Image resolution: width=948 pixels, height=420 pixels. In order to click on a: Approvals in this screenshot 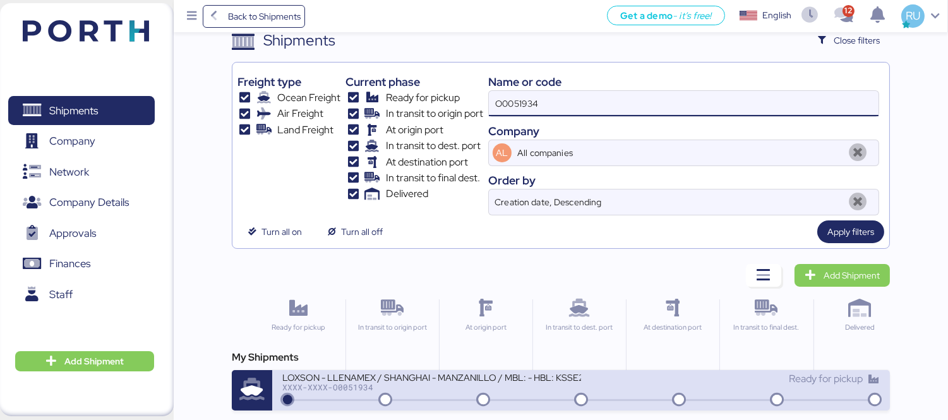, I will do `click(81, 233)`.